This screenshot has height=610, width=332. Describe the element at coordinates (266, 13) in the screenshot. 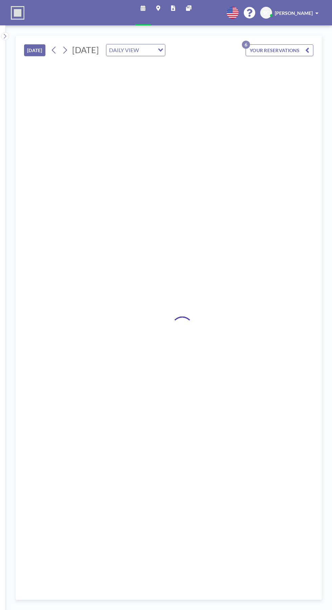

I see `span: SC` at that location.